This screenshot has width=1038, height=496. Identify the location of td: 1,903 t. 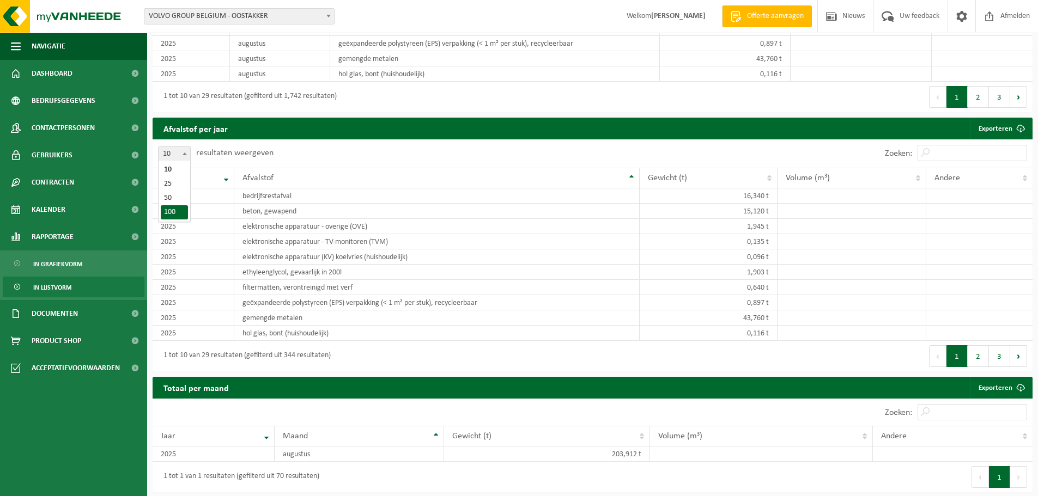
(708, 272).